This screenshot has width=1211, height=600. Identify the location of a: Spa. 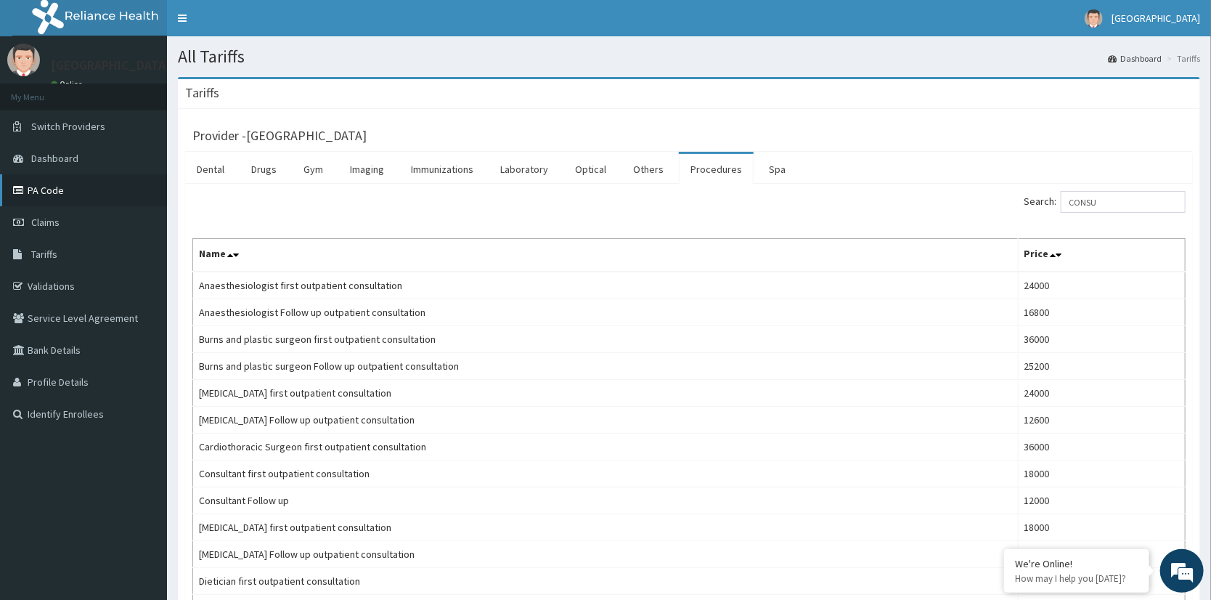
(777, 169).